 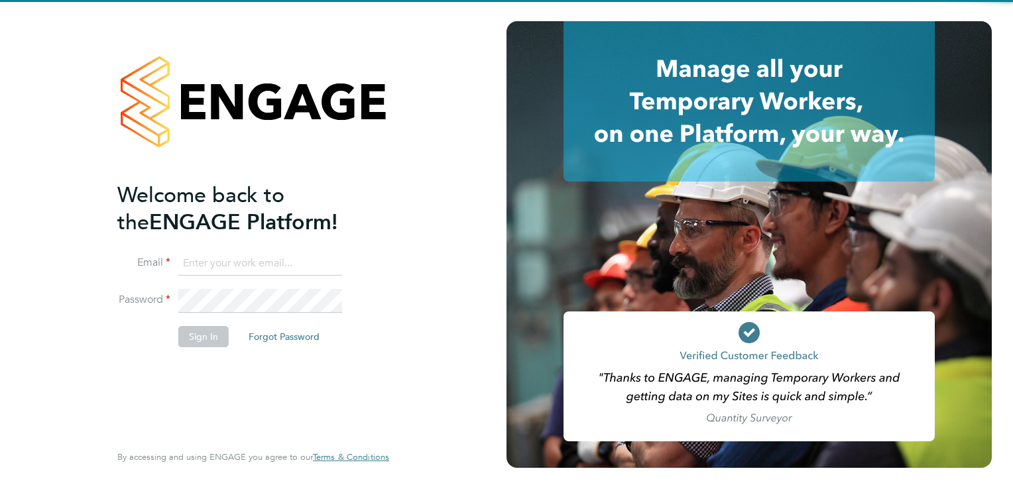 I want to click on a: Terms & Conditions, so click(x=351, y=457).